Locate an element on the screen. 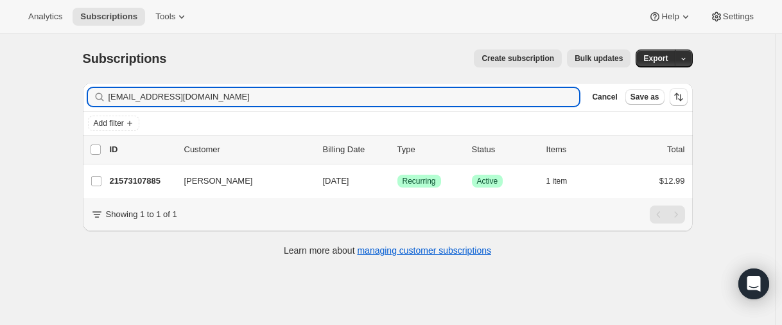 Image resolution: width=782 pixels, height=325 pixels. div: Open Intercom Messenger is located at coordinates (754, 284).